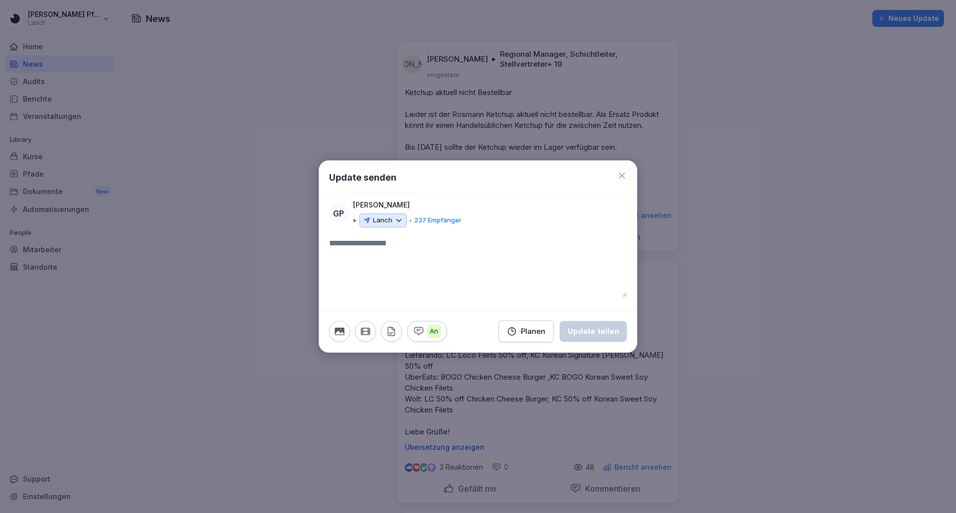  What do you see at coordinates (526, 332) in the screenshot?
I see `button: Planen` at bounding box center [526, 332].